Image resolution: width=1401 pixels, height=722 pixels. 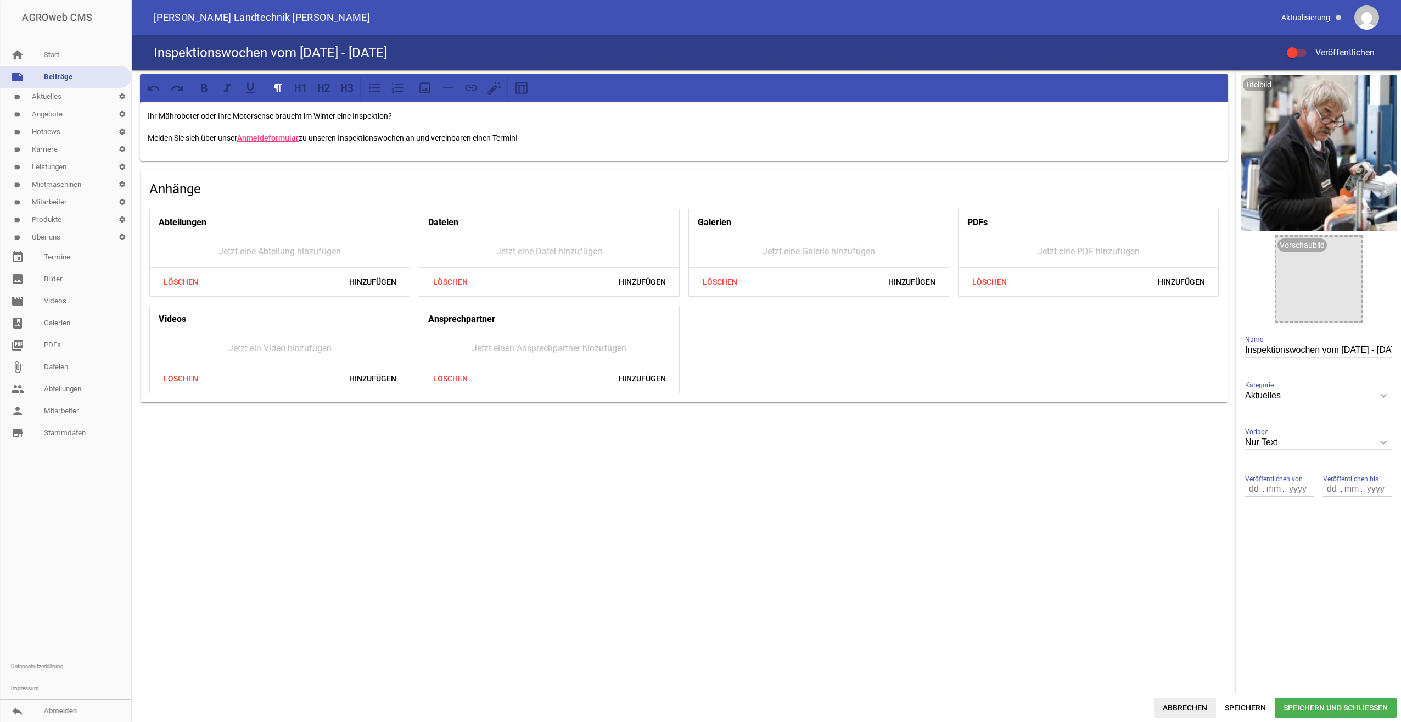 What do you see at coordinates (1259, 85) in the screenshot?
I see `div: Titelbild` at bounding box center [1259, 85].